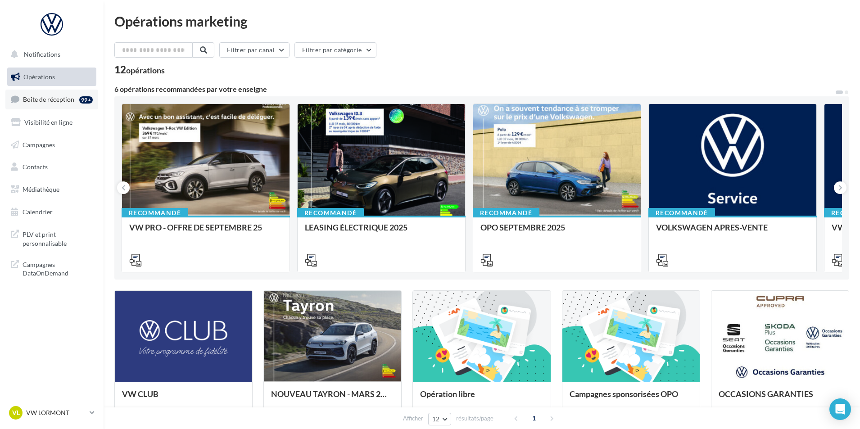 Image resolution: width=860 pixels, height=429 pixels. Describe the element at coordinates (18, 27) in the screenshot. I see `img: website_grey.svg` at that location.